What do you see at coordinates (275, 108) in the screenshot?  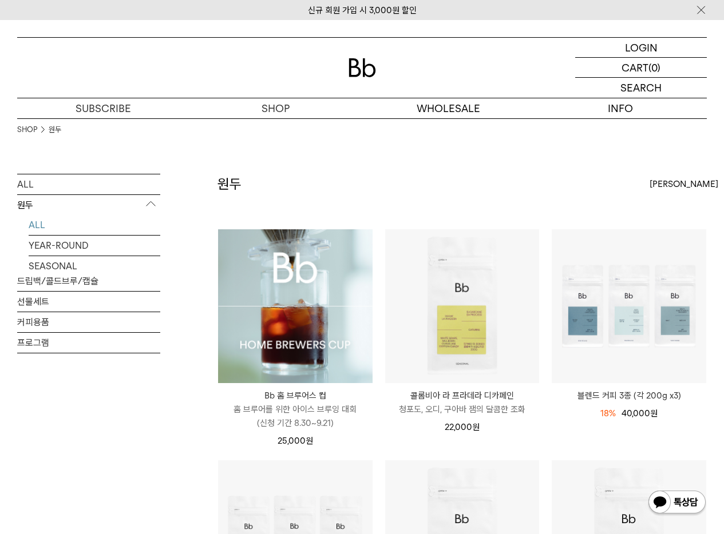 I see `p: SHOP` at bounding box center [275, 108].